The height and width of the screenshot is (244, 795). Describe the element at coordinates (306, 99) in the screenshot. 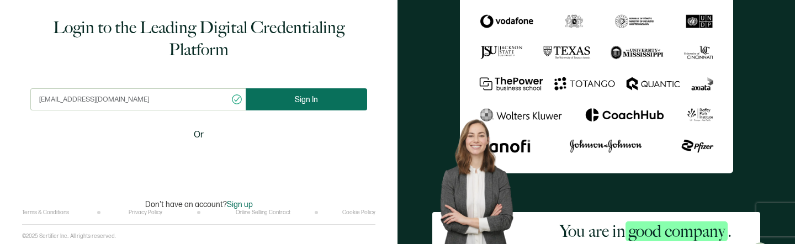

I see `button: Sign In` at that location.